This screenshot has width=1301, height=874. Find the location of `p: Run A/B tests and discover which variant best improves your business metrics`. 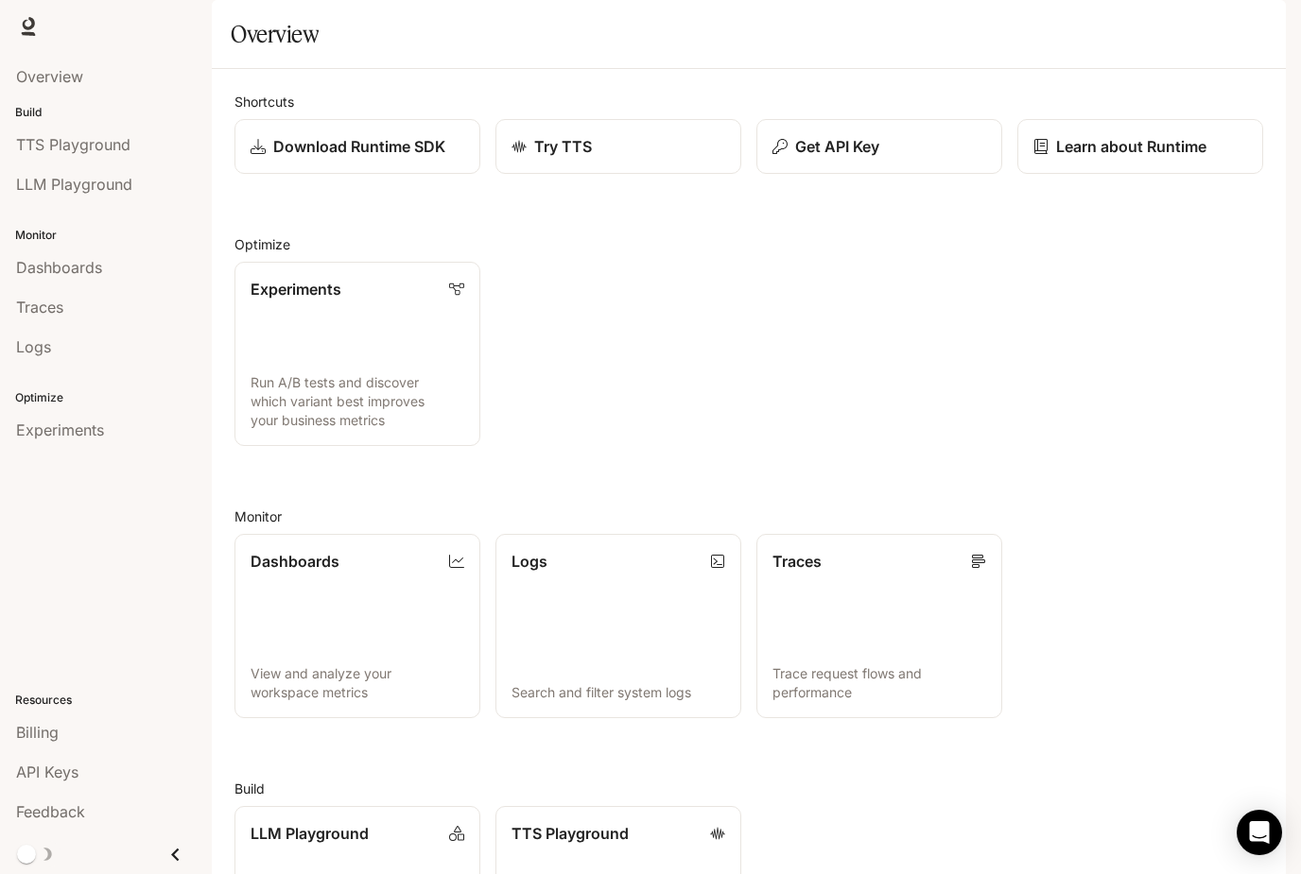

p: Run A/B tests and discover which variant best improves your business metrics is located at coordinates (357, 402).